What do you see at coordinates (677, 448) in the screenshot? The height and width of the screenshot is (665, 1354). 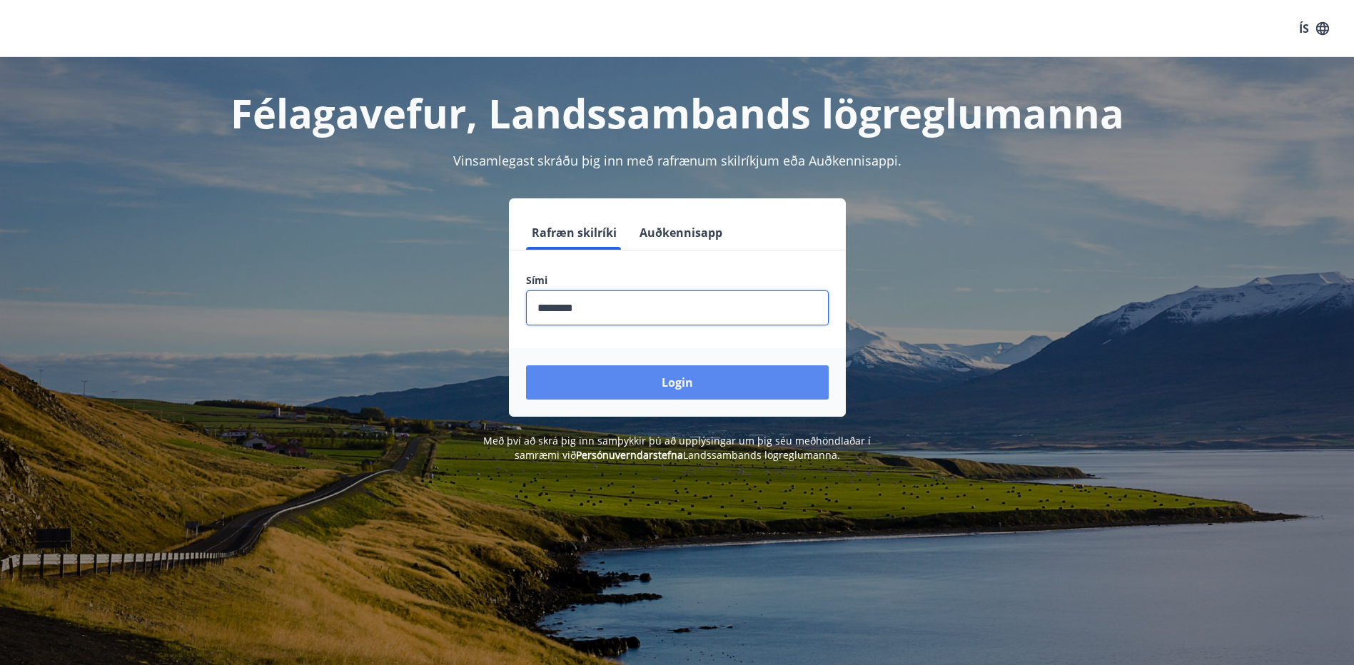 I see `span: Með því að skrá þig inn samþykkir þú að upplýsingar um þig séu meðhöndlaðar í samræmi við Landssa...` at bounding box center [677, 448].